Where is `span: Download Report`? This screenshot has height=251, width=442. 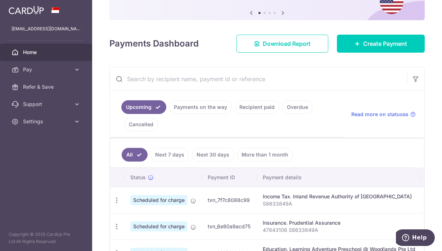 span: Download Report is located at coordinates (287, 44).